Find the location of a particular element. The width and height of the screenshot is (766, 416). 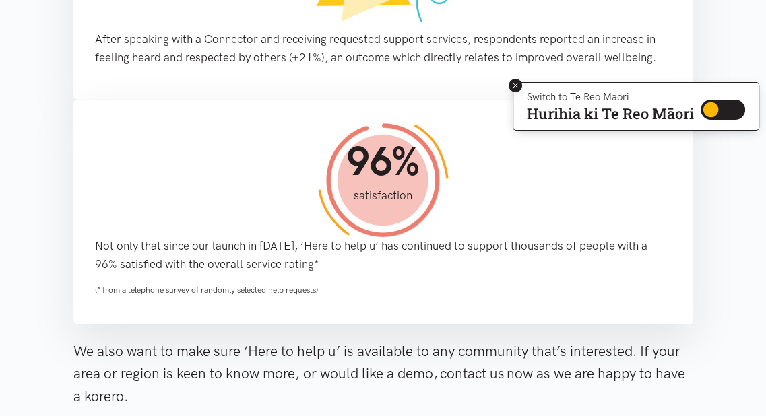

p: (* from a telephone survey of randomly selected help requests) is located at coordinates (206, 290).